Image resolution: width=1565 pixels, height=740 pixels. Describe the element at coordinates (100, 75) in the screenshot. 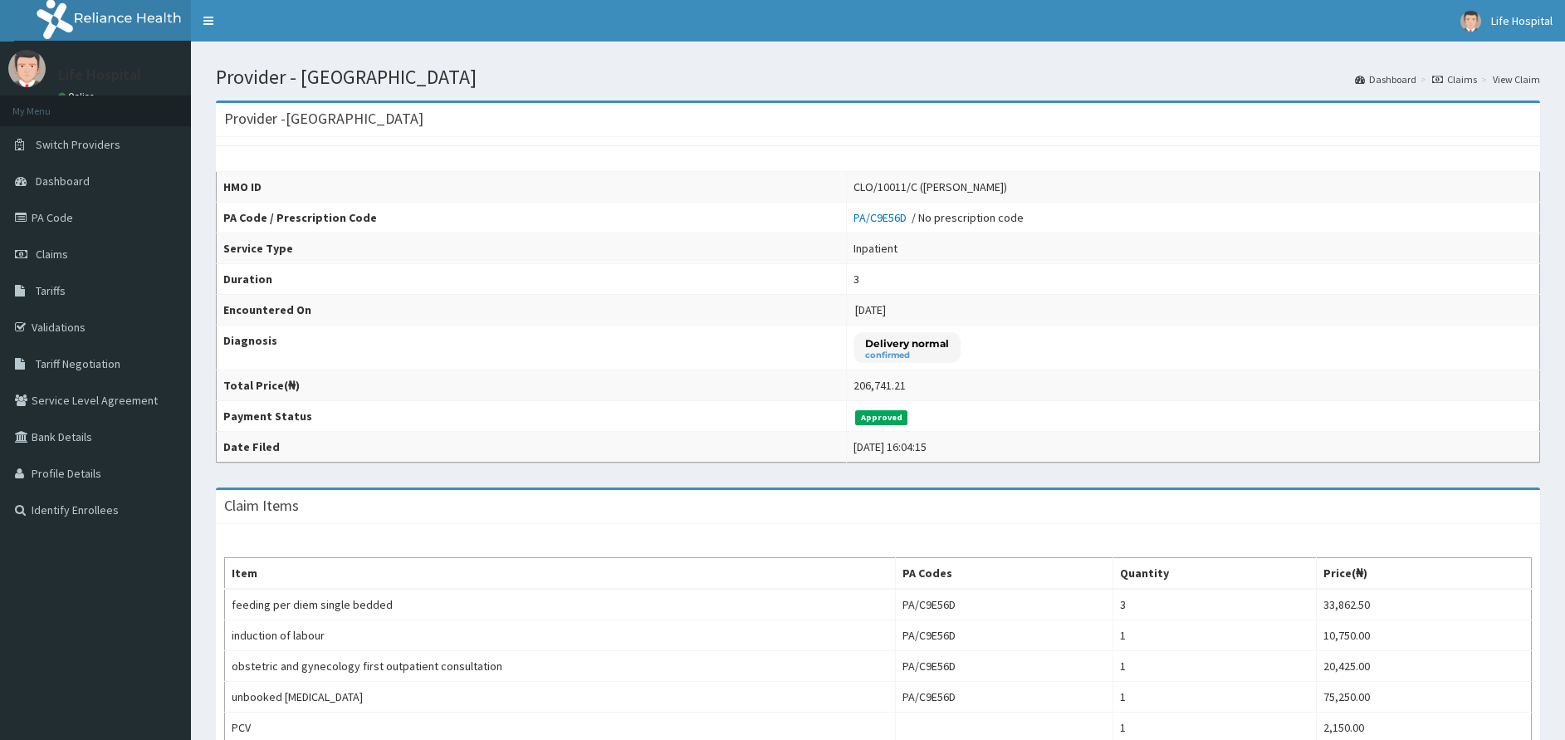

I see `p: Life Hospital` at that location.